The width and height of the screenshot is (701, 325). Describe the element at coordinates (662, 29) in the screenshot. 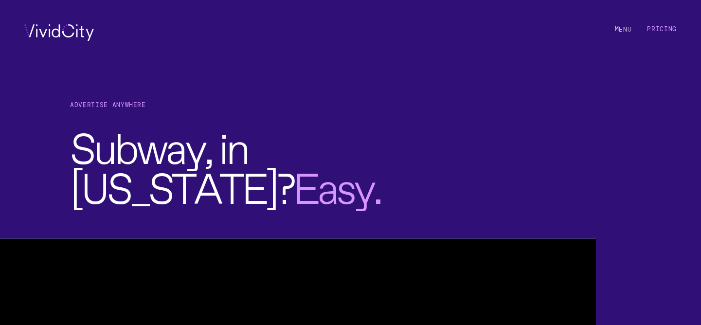

I see `a: Pricing` at that location.